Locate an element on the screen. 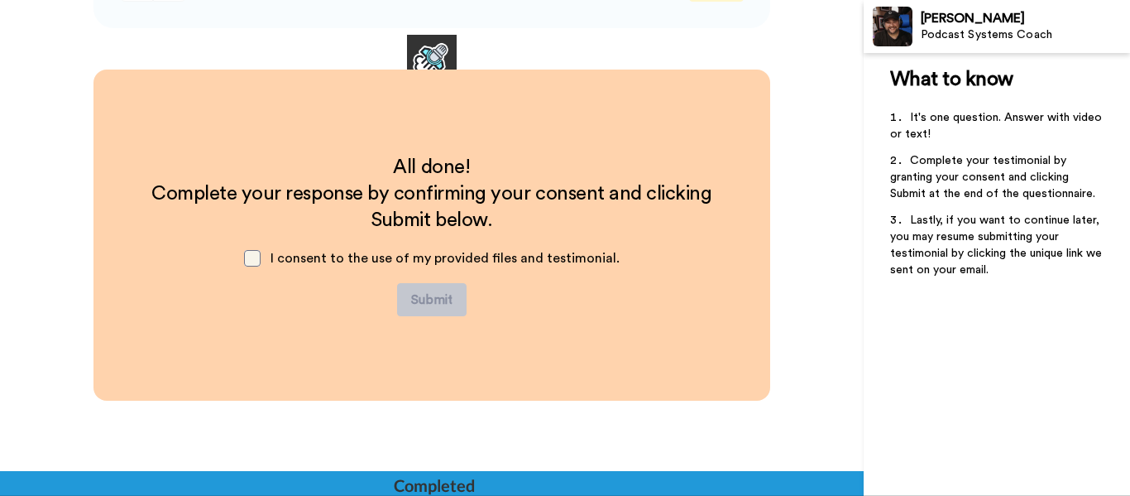 This screenshot has width=1130, height=496. span: What to know is located at coordinates (951, 79).